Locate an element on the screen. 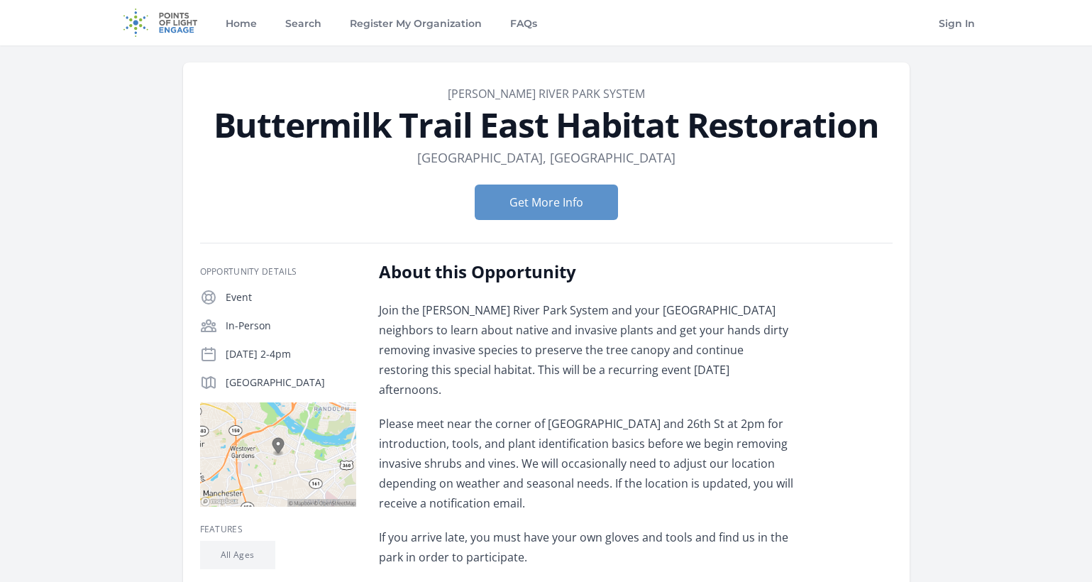  h3: Features is located at coordinates (278, 529).